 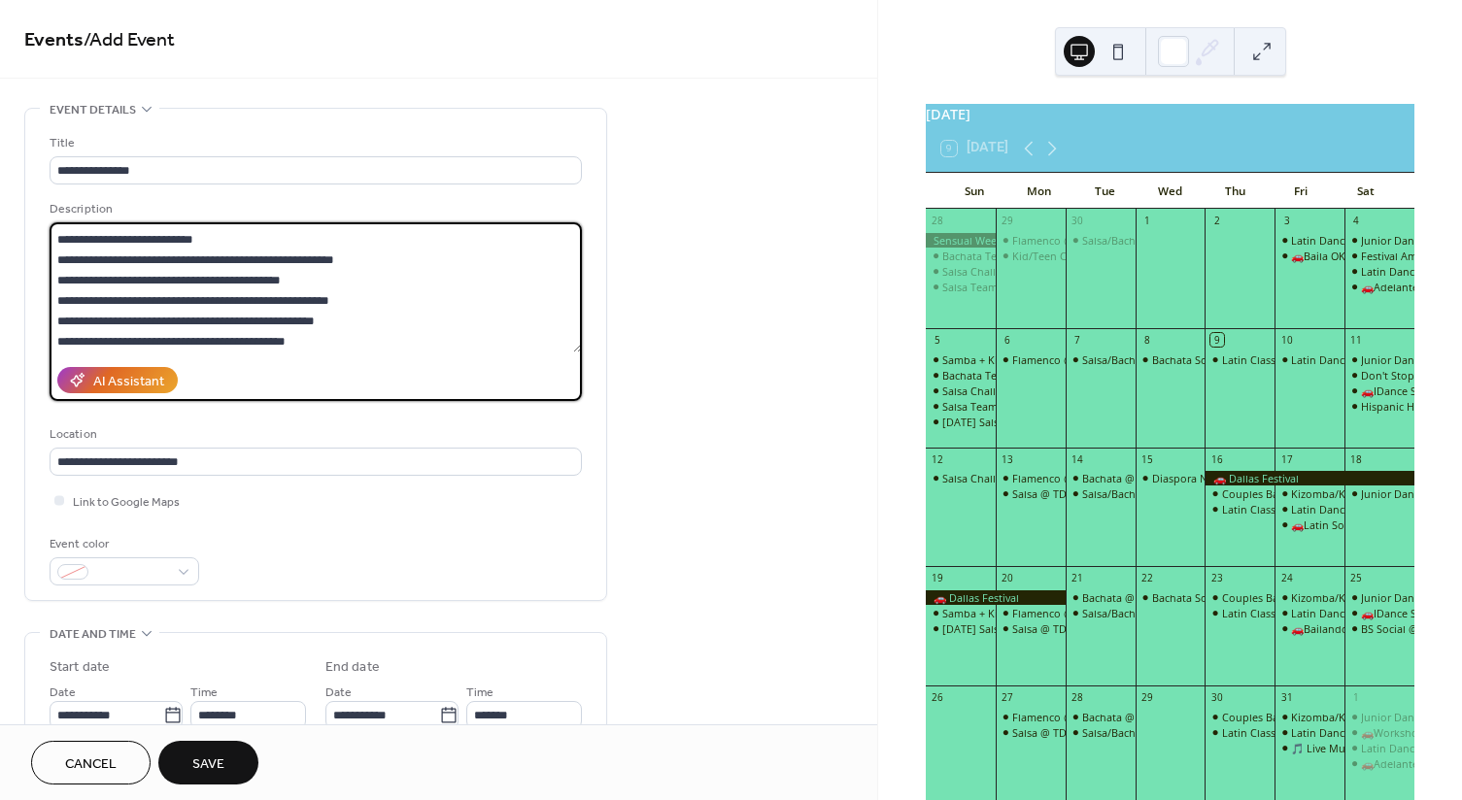 I want to click on div: Sunday Salsa @GG, so click(x=961, y=422).